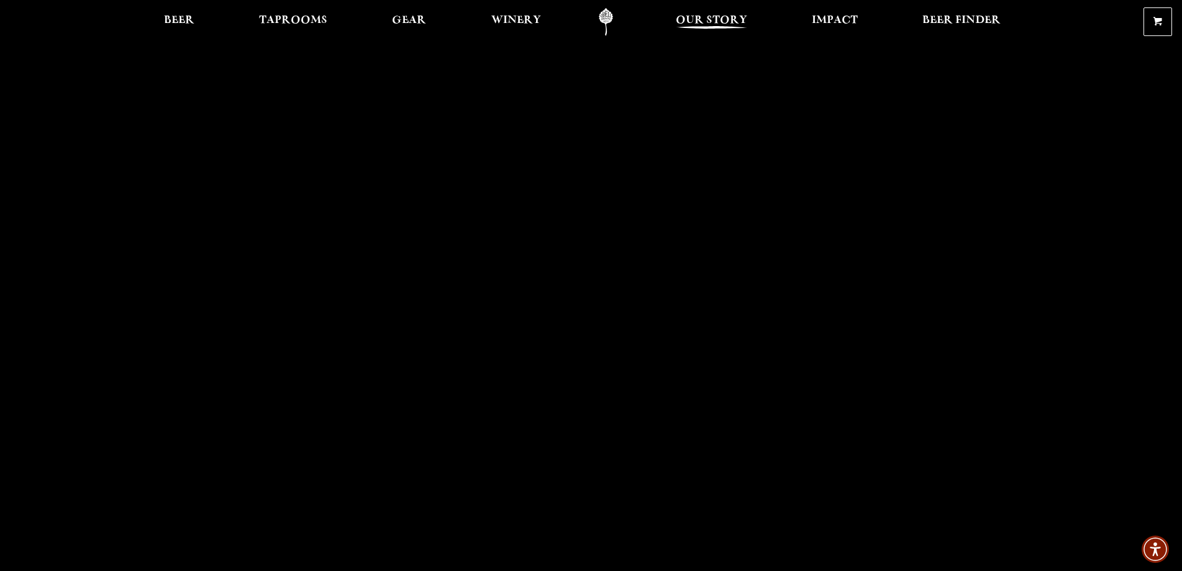 The image size is (1182, 571). I want to click on span: Taprooms, so click(293, 20).